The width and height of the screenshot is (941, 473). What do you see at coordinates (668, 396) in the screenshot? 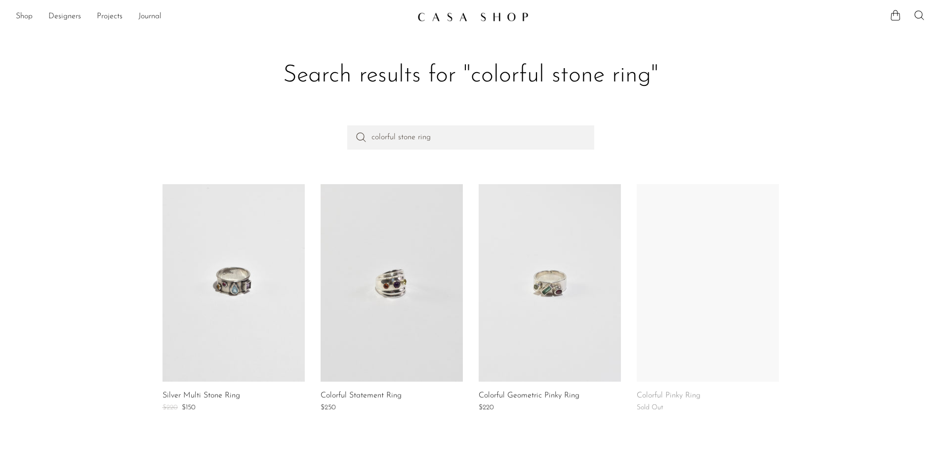
I see `a: Colorful Pinky Ring` at bounding box center [668, 396].